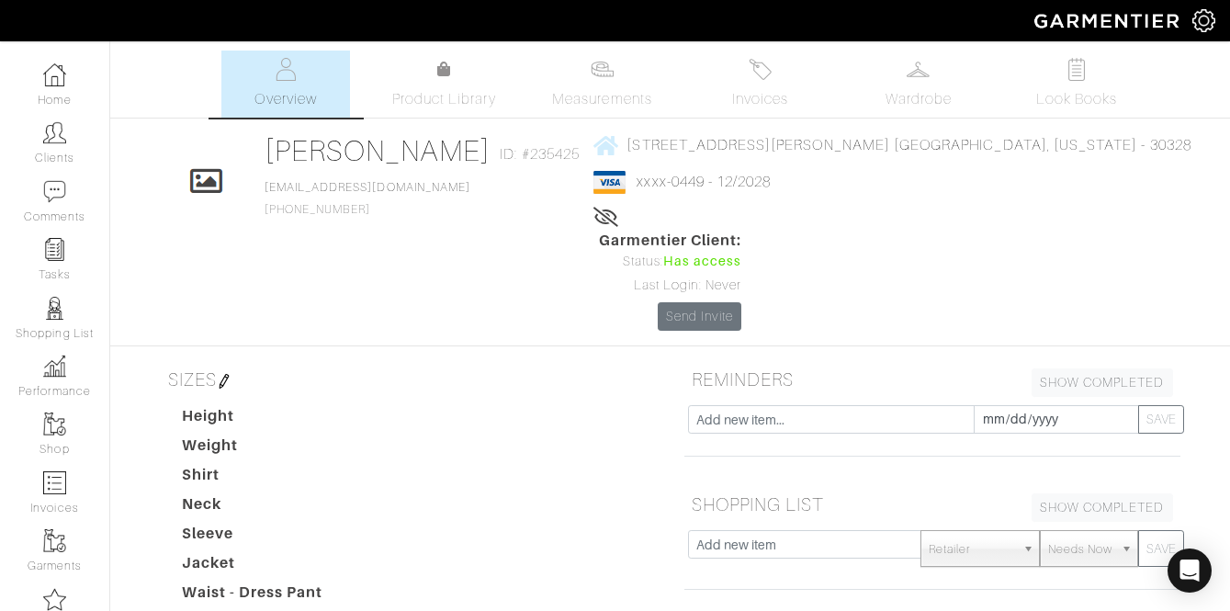 Image resolution: width=1230 pixels, height=611 pixels. What do you see at coordinates (1203, 20) in the screenshot?
I see `img: gear-icon-white-bd11855cb880d31180b6d7d6211b90ccbf57a29d726f0c71d8c61bd08dd39cc2.png` at bounding box center [1203, 20].